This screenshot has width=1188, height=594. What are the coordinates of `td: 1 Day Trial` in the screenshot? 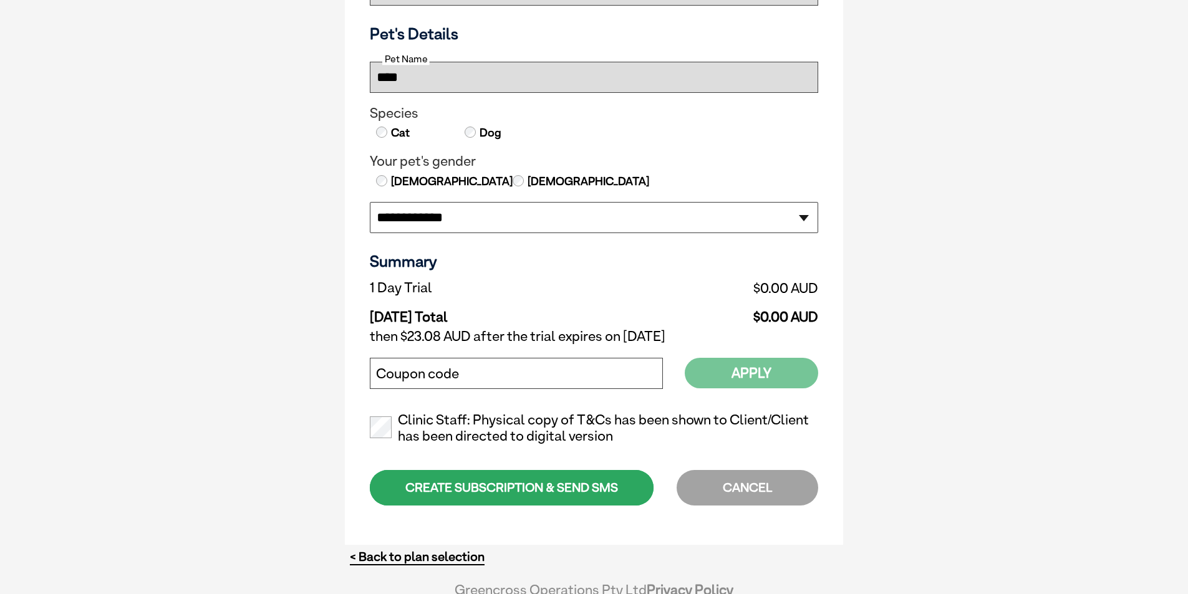 It's located at (491, 288).